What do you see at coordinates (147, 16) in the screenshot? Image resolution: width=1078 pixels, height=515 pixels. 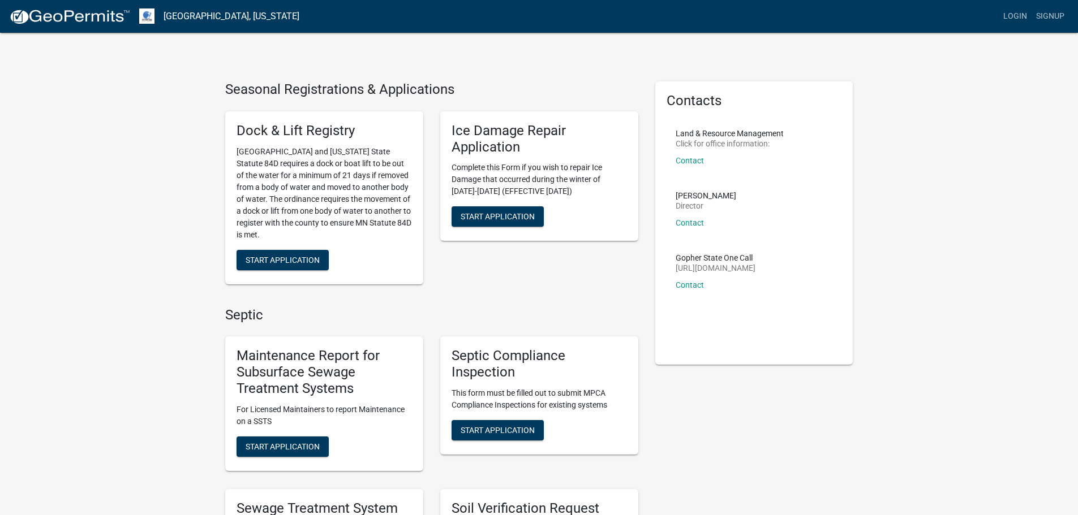 I see `img: Otter Tail County, Minnesota` at bounding box center [147, 16].